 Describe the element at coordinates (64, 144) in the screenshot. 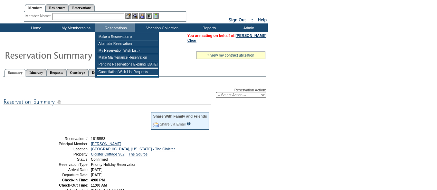

I see `td: Principal Member:` at that location.